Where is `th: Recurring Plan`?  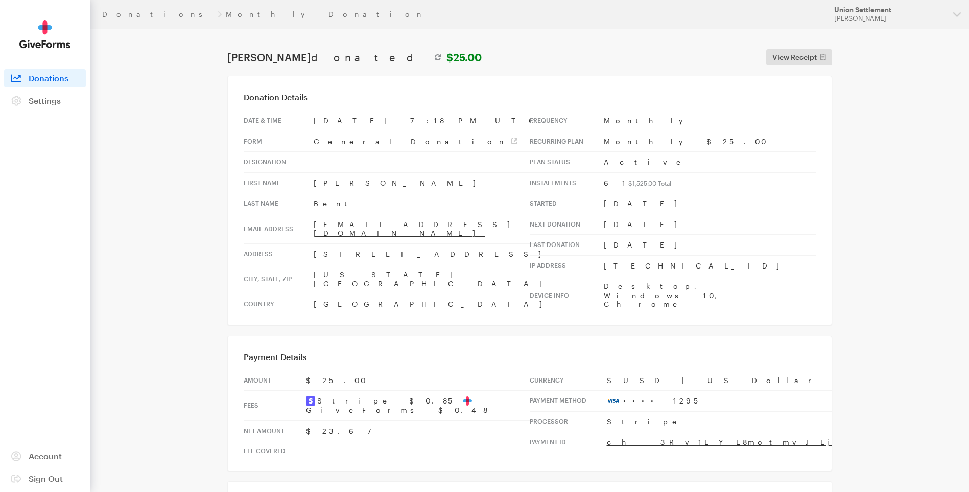
th: Recurring Plan is located at coordinates (567, 141).